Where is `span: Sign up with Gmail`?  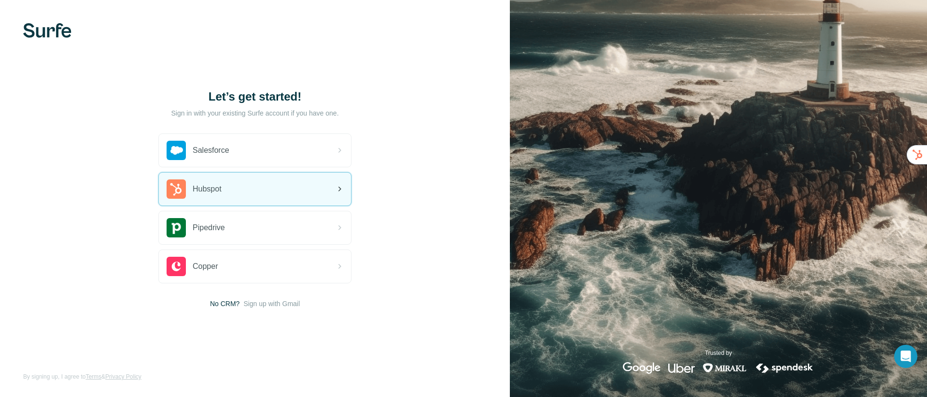
span: Sign up with Gmail is located at coordinates (271, 303).